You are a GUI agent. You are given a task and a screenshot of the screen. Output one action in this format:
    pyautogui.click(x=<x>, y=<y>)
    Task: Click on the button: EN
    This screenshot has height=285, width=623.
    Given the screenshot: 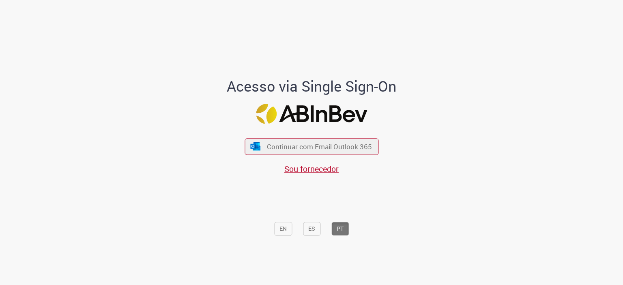 What is the action you would take?
    pyautogui.click(x=283, y=229)
    